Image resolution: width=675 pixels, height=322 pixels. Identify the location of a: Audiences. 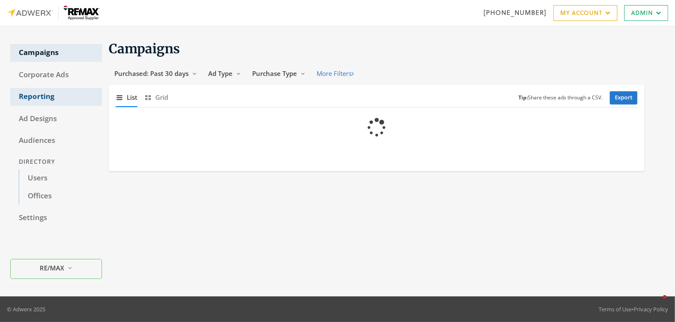
(56, 141).